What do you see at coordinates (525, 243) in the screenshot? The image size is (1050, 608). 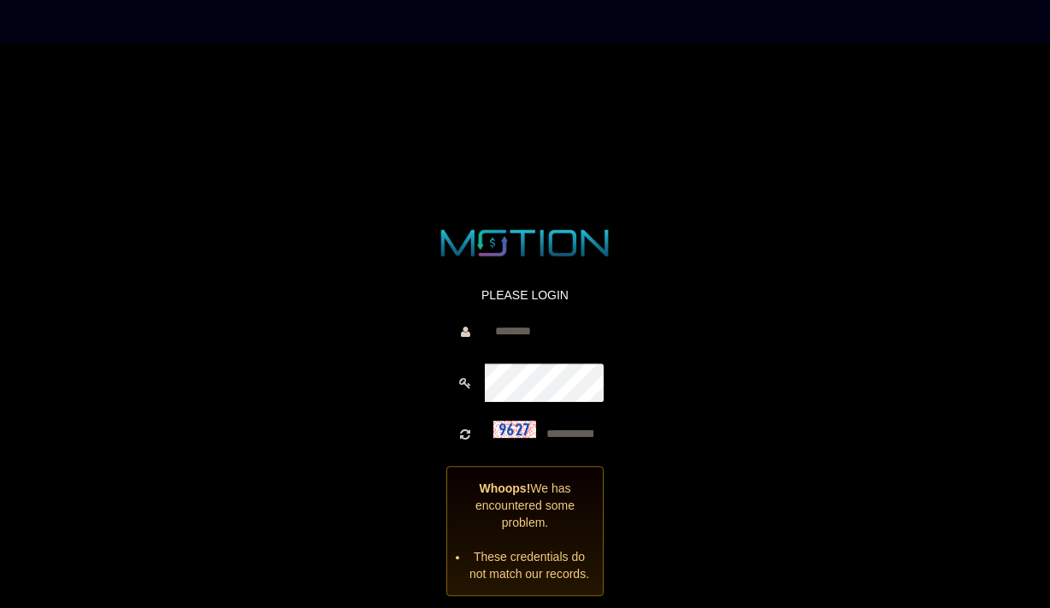 I see `img: MOTION_logo.png` at bounding box center [525, 243].